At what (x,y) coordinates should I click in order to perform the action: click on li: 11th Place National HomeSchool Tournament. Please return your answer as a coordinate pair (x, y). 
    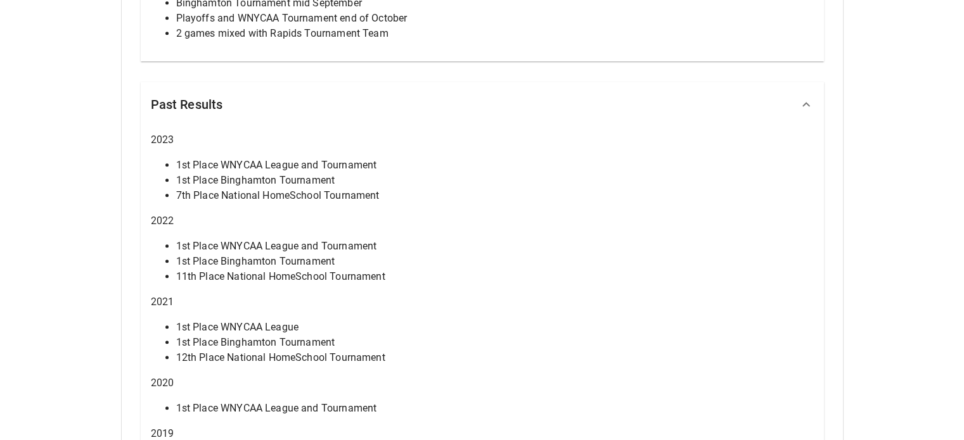
    Looking at the image, I should click on (495, 277).